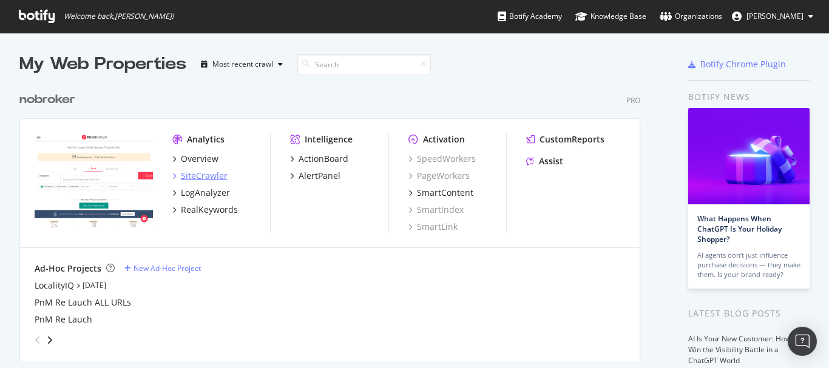 This screenshot has height=368, width=829. I want to click on a: AlertPanel, so click(315, 176).